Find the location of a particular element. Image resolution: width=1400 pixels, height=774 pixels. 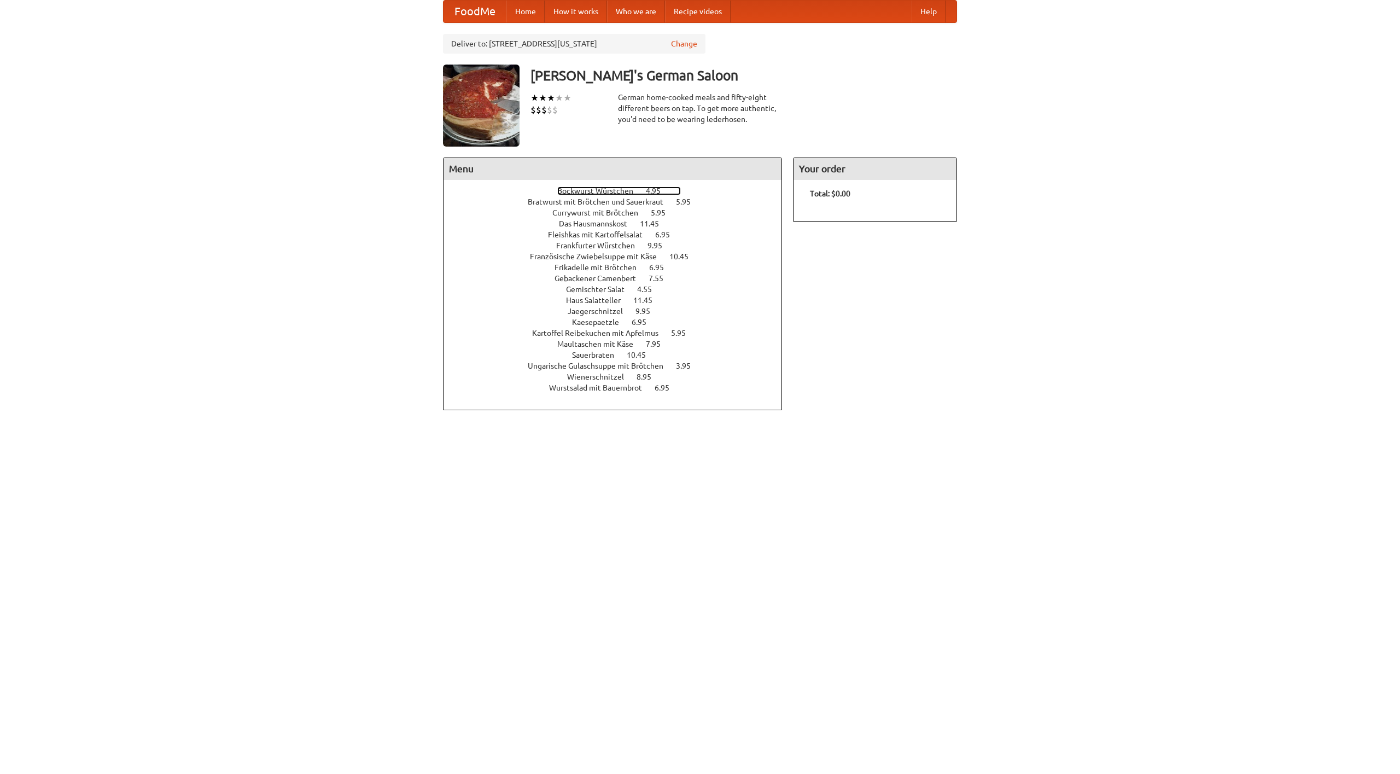

span: Das Hausmannskost is located at coordinates (598, 224).